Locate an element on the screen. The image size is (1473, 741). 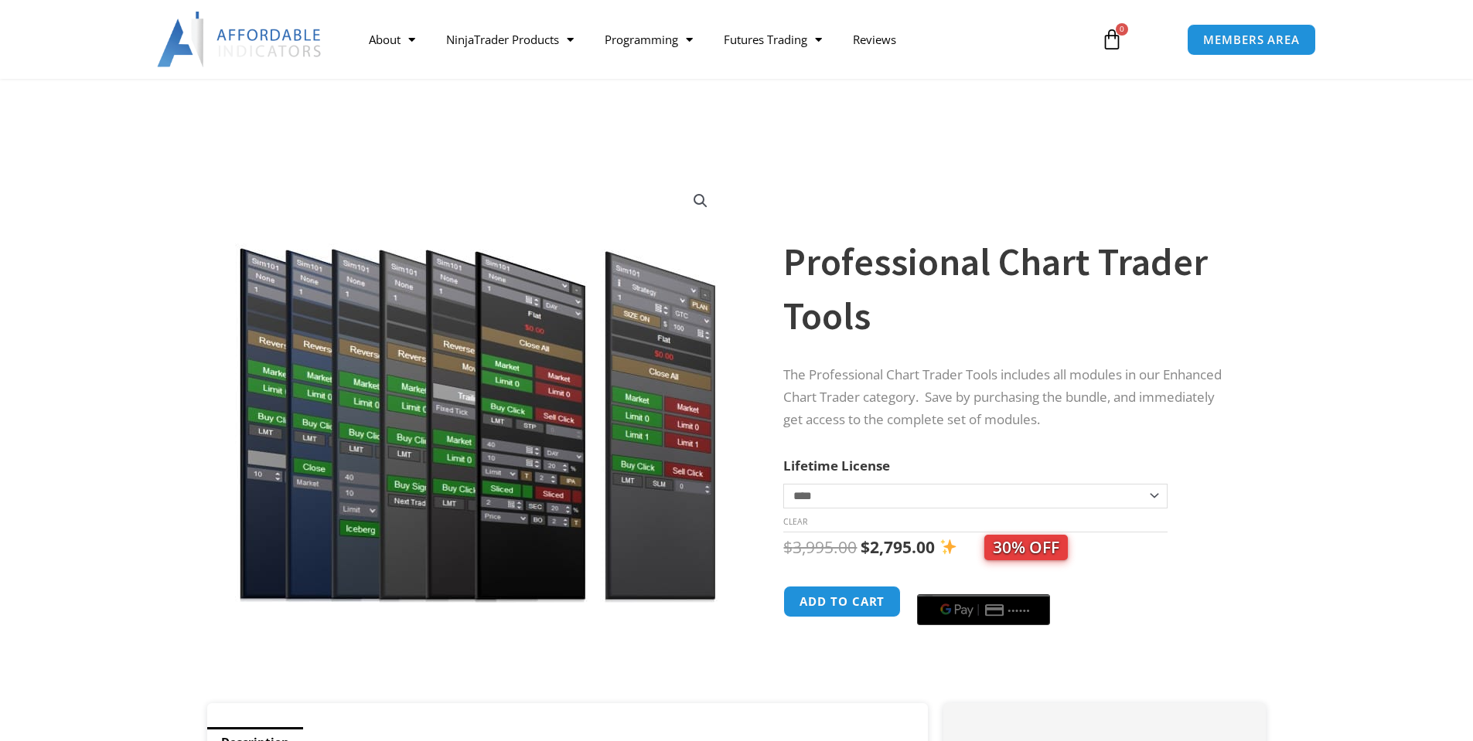
nav: Menu is located at coordinates (718, 39).